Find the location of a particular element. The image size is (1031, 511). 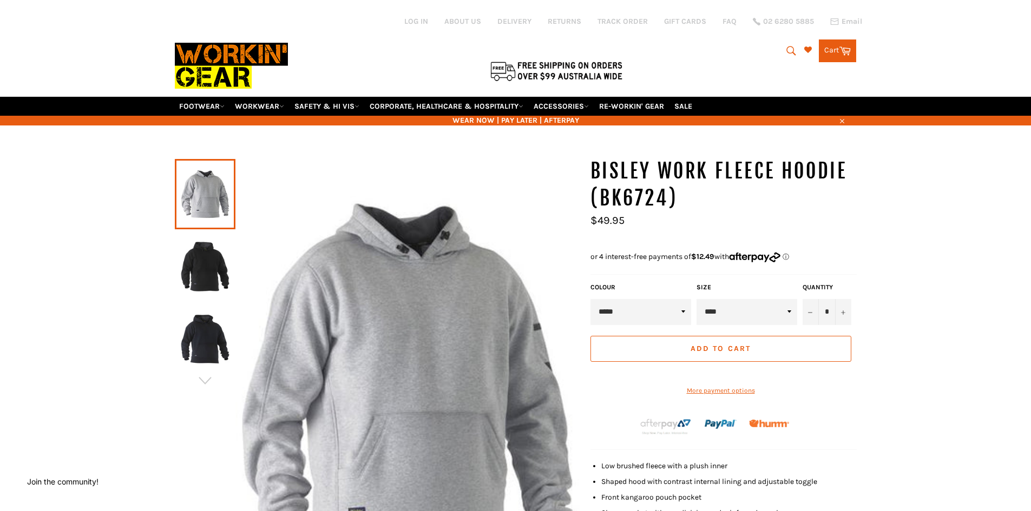

a: ACCESSORIES is located at coordinates (561, 106).